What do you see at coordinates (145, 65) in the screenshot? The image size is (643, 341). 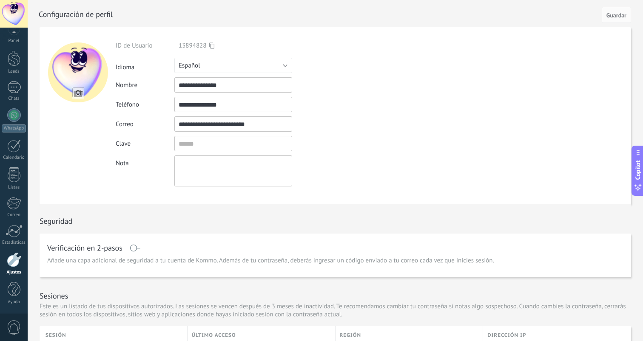 I see `div: Idioma` at bounding box center [145, 65].